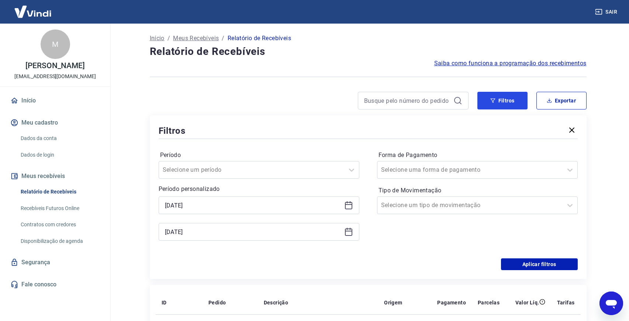  What do you see at coordinates (253, 232) in the screenshot?
I see `input: Data final` at bounding box center [253, 232].